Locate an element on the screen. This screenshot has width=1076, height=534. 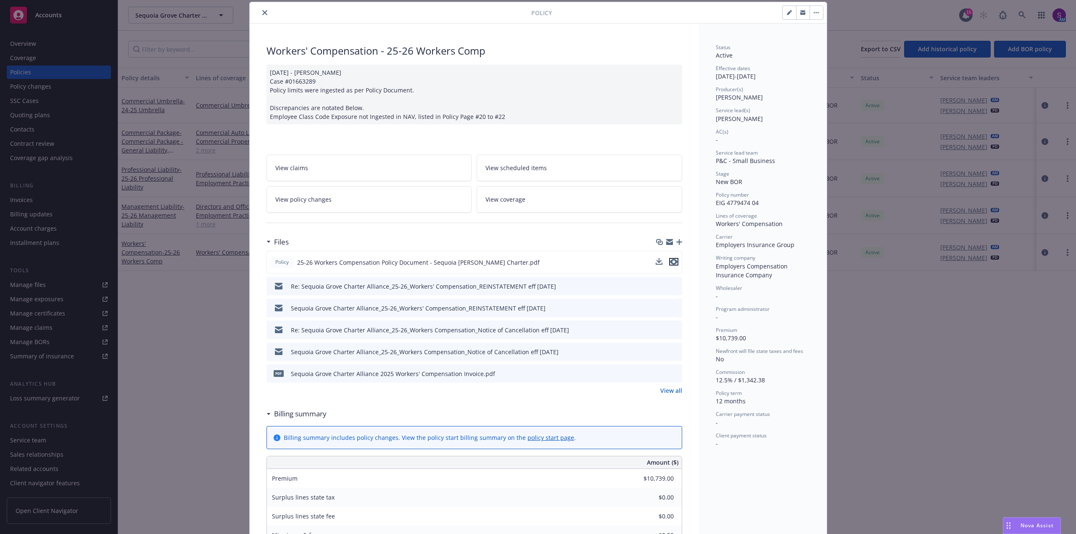
span: View claims is located at coordinates (292, 168).